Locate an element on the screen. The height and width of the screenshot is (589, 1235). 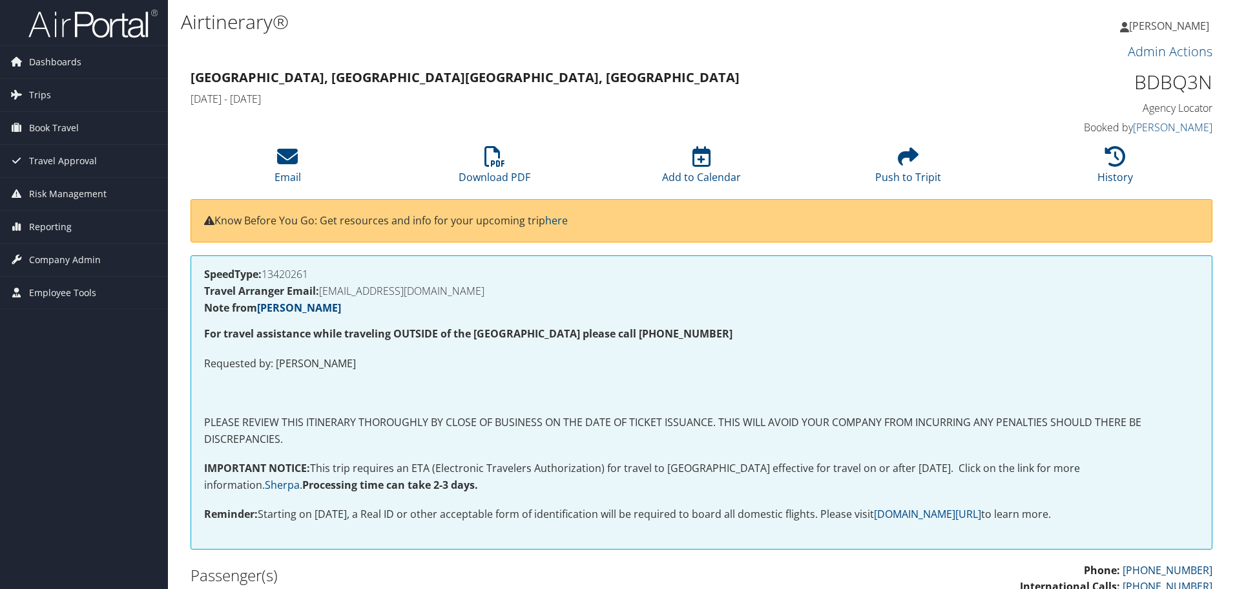
strong: Note from is located at coordinates (273, 308).